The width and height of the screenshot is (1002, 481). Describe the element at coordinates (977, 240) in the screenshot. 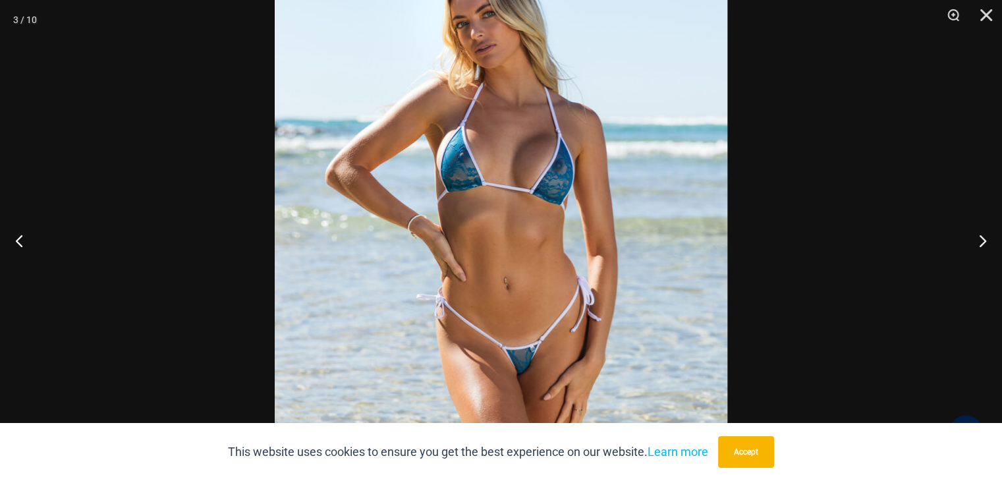

I see `button: Next` at that location.